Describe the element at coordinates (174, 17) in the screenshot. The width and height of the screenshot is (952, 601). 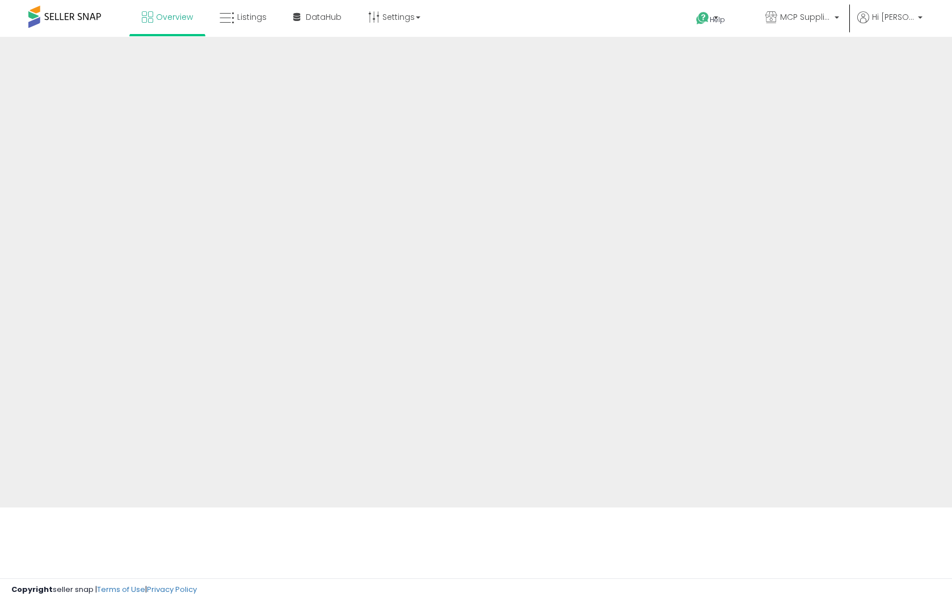
I see `span: Overview` at that location.